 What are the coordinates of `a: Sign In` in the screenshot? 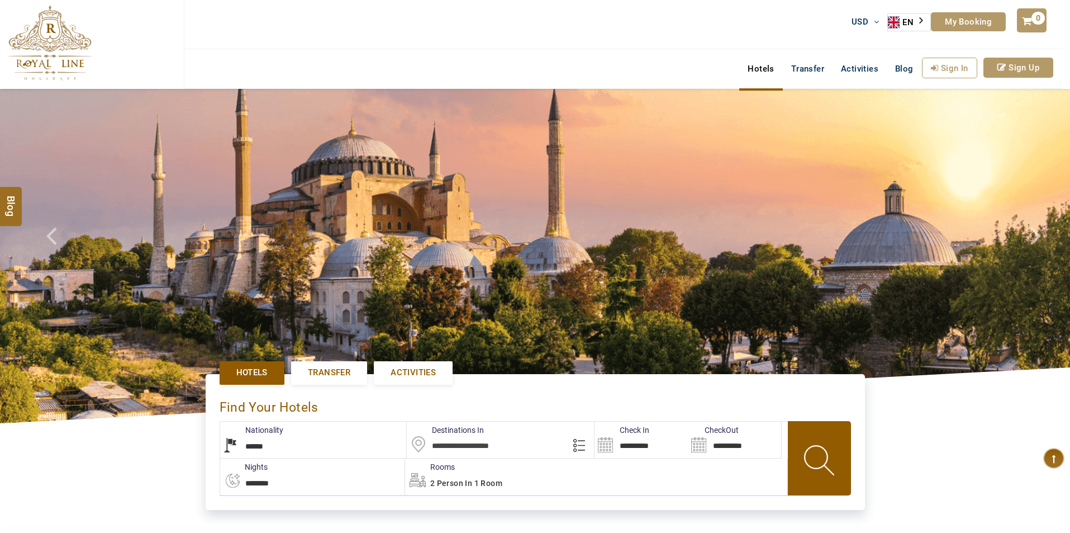 It's located at (949, 68).